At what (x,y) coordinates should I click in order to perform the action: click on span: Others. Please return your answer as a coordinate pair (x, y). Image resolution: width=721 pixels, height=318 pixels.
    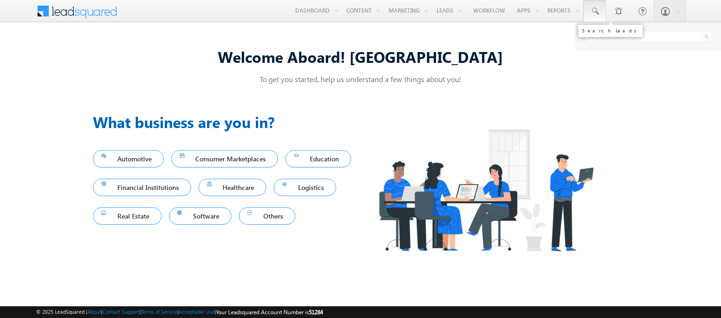
    Looking at the image, I should click on (267, 216).